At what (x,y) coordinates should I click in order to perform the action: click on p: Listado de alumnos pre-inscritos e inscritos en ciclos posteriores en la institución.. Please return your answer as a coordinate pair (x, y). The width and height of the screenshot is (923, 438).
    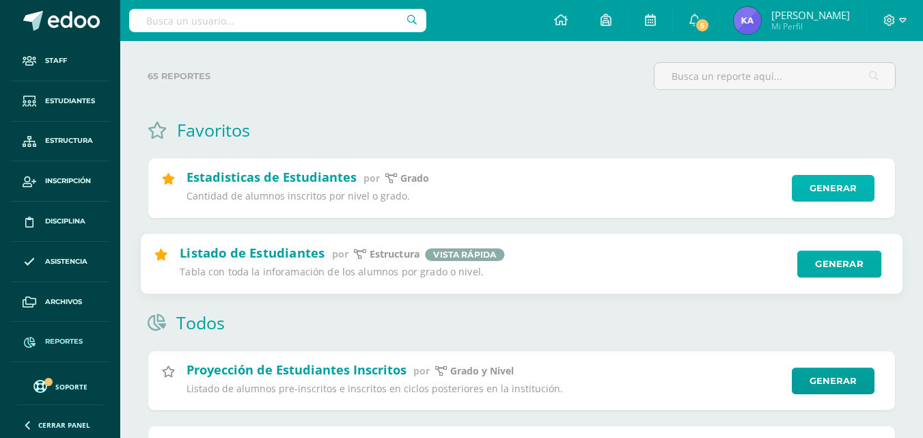
    Looking at the image, I should click on (484, 389).